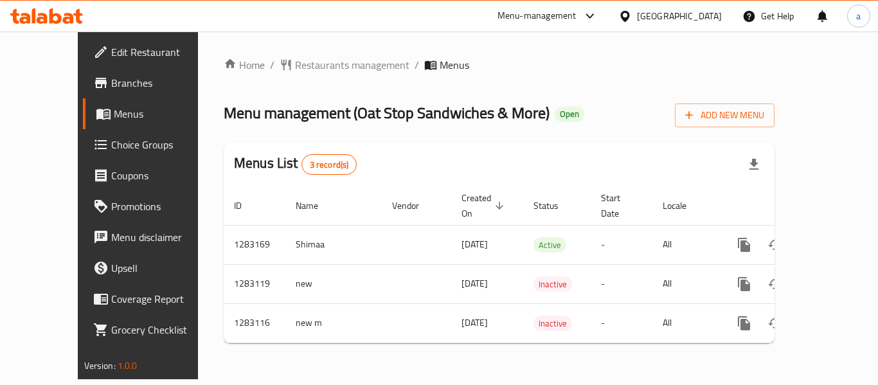  I want to click on span: Open, so click(570, 114).